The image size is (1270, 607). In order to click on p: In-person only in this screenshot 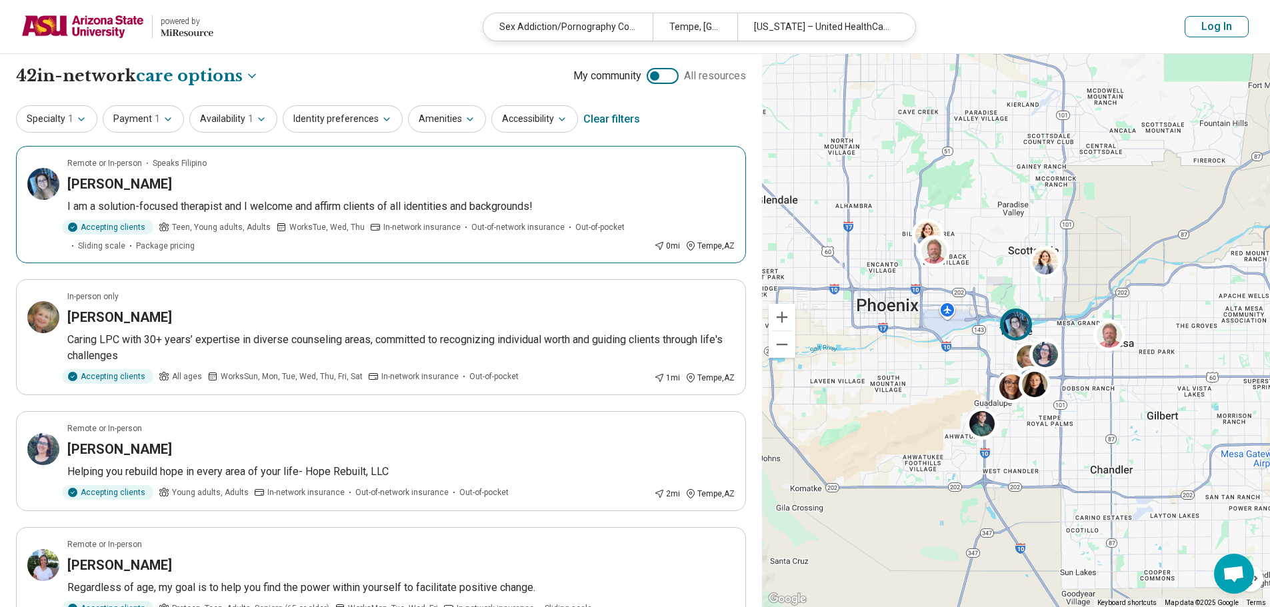, I will do `click(93, 297)`.